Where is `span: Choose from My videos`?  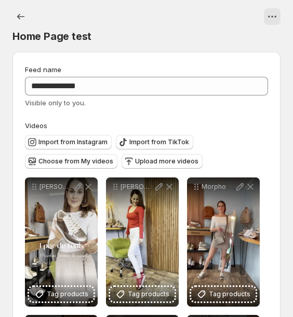
span: Choose from My videos is located at coordinates (76, 162).